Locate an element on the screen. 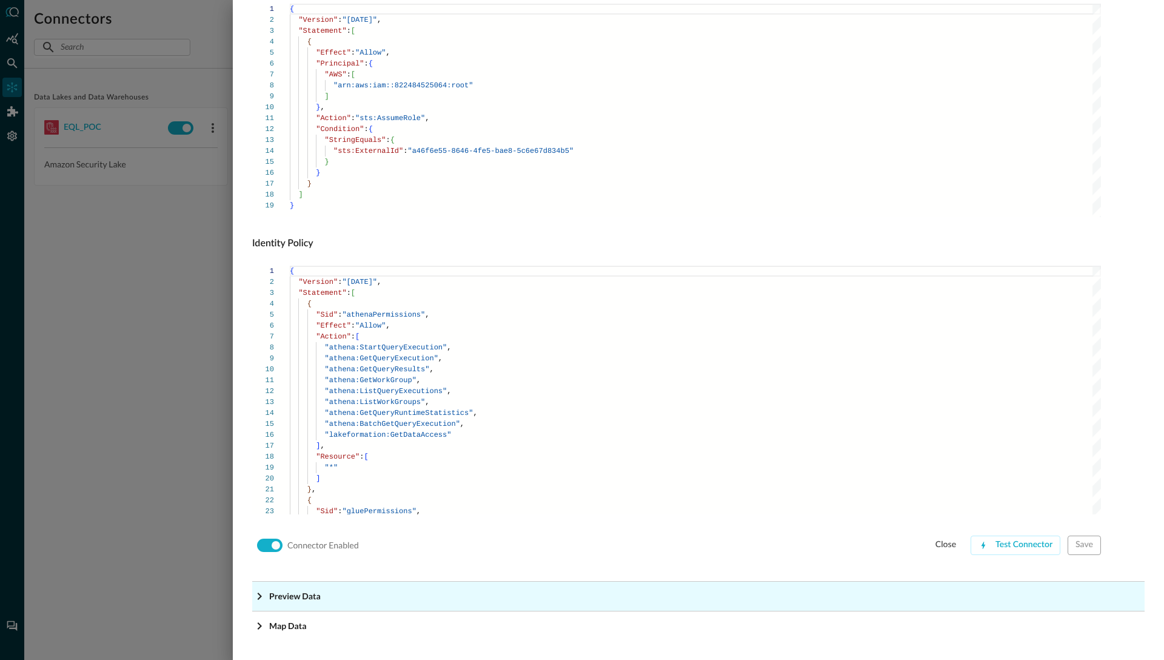 The image size is (1164, 660). div: 5 is located at coordinates (263, 315).